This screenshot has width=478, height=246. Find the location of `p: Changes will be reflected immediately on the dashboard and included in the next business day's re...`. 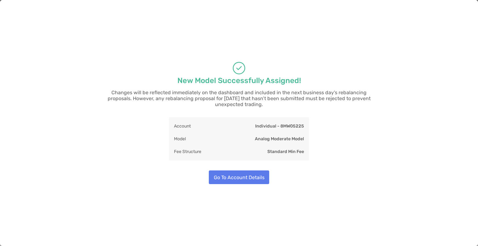

p: Changes will be reflected immediately on the dashboard and included in the next business day's re... is located at coordinates (239, 98).